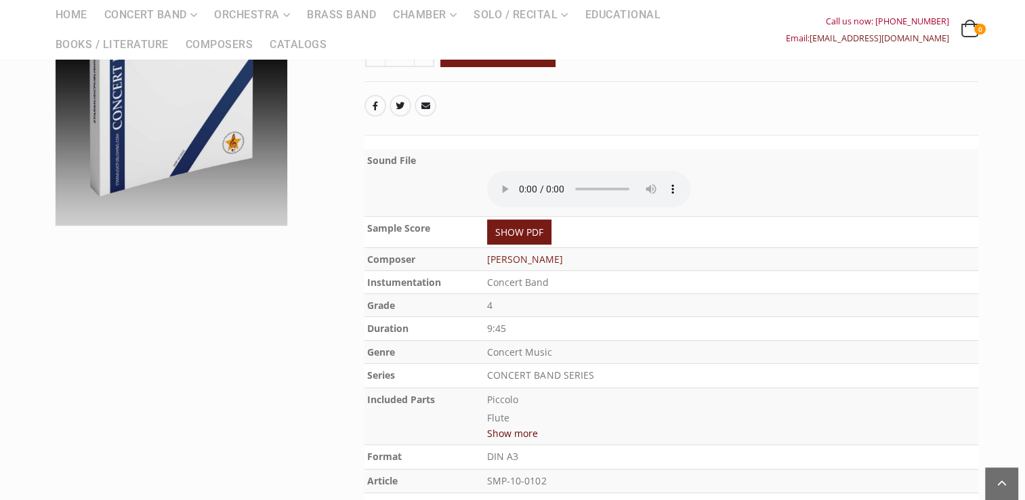 The width and height of the screenshot is (1025, 500). I want to click on a: Facebook, so click(375, 106).